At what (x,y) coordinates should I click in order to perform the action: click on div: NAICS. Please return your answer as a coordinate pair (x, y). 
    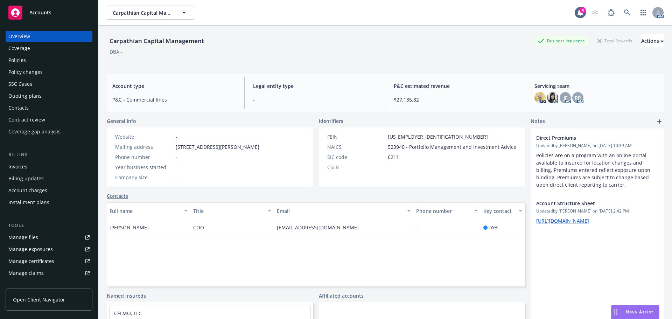
    Looking at the image, I should click on (356, 147).